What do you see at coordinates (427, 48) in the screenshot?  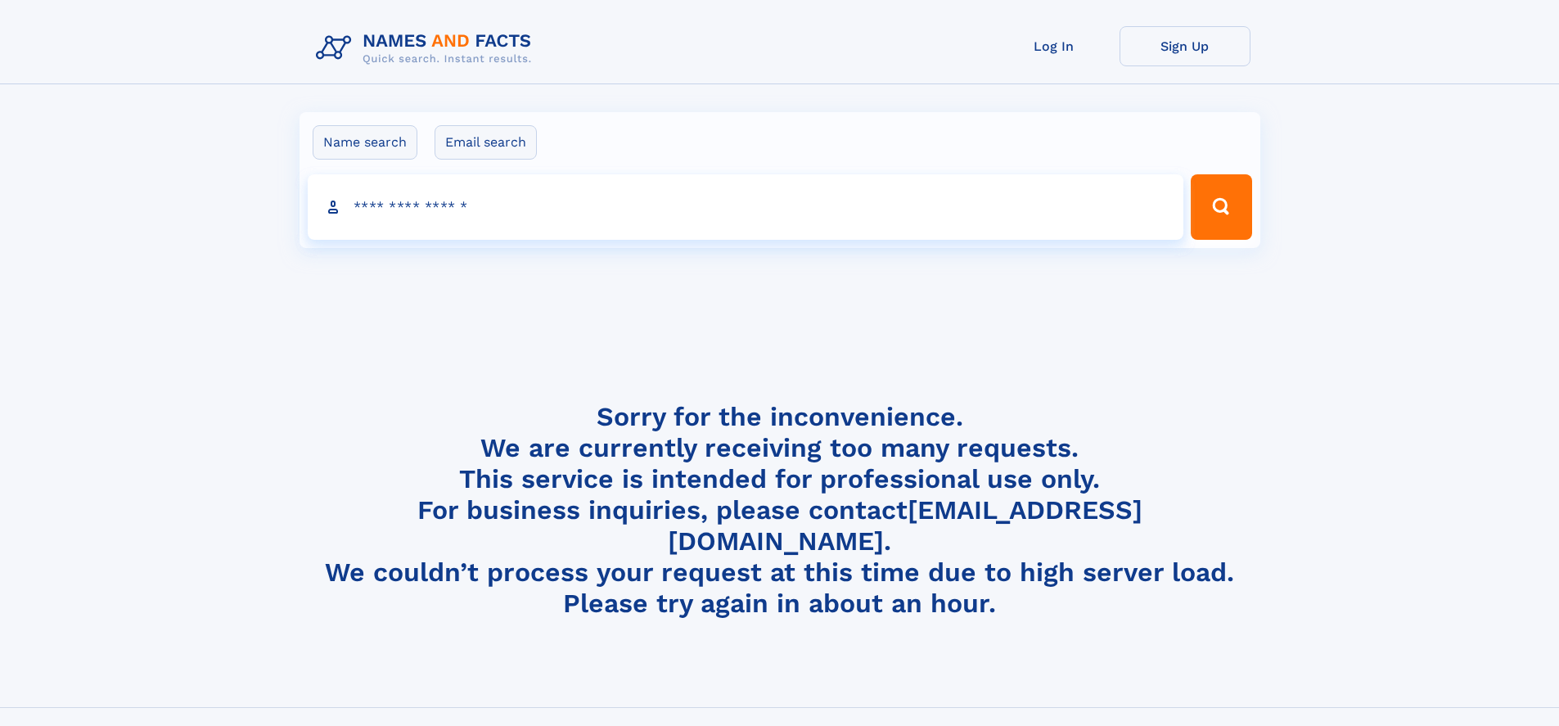 I see `img: Logo Names and Facts` at bounding box center [427, 48].